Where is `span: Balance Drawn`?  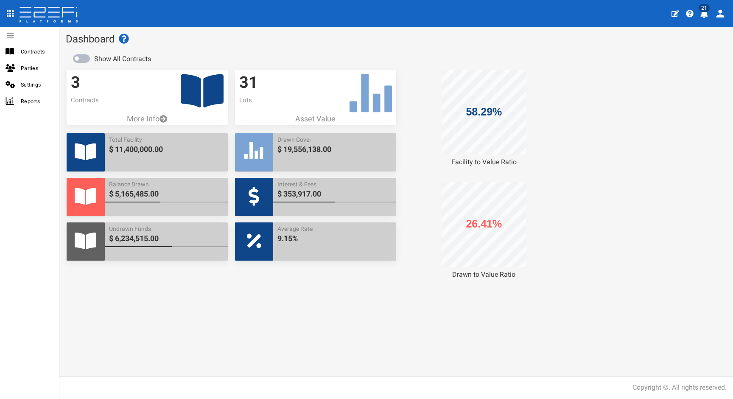 span: Balance Drawn is located at coordinates (166, 184).